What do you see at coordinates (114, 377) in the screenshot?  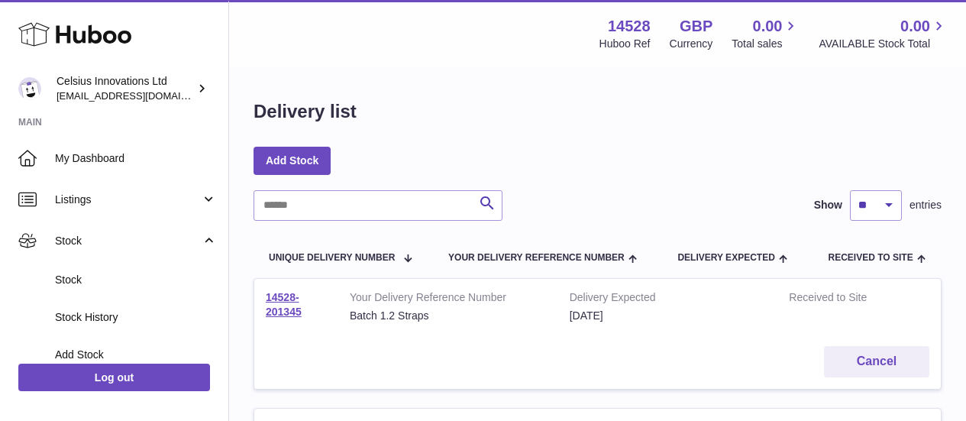 I see `a: Log out` at bounding box center [114, 377].